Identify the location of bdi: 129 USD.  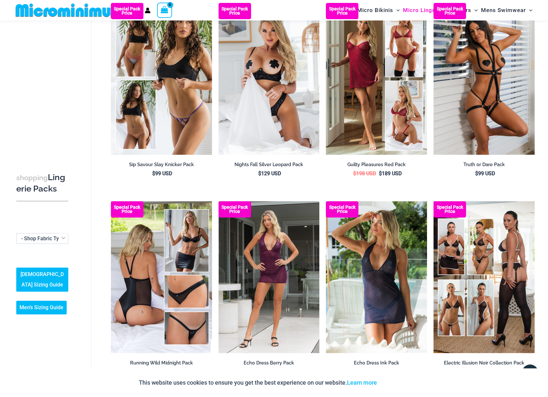
(269, 173).